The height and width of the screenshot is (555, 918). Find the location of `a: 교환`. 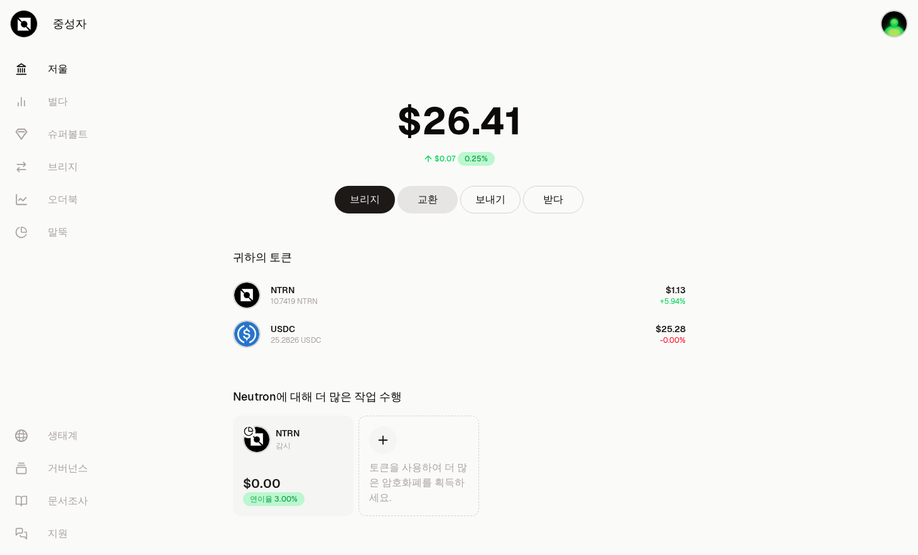

a: 교환 is located at coordinates (427, 200).